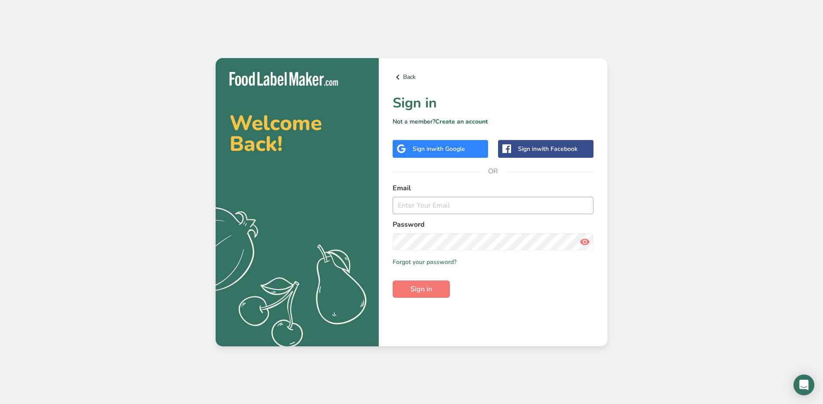 The height and width of the screenshot is (404, 823). Describe the element at coordinates (448, 149) in the screenshot. I see `span: with Google` at that location.